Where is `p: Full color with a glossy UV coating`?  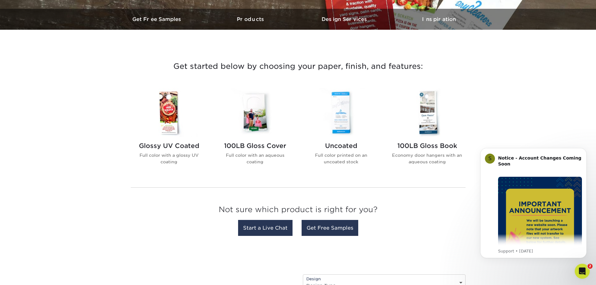
p: Full color with a glossy UV coating is located at coordinates (169, 158).